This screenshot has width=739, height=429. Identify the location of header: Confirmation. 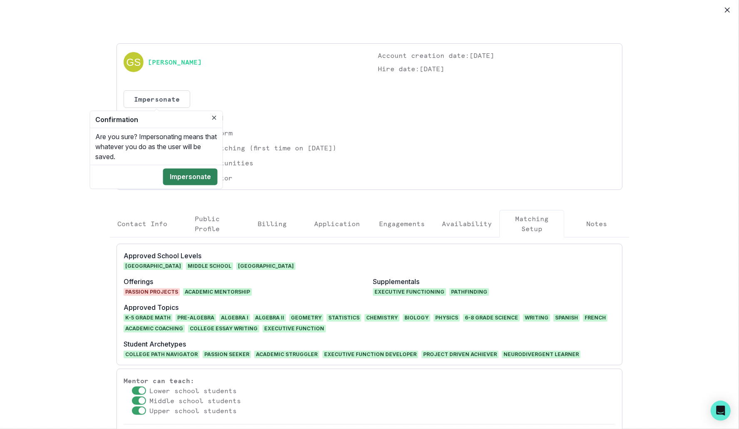
(156, 119).